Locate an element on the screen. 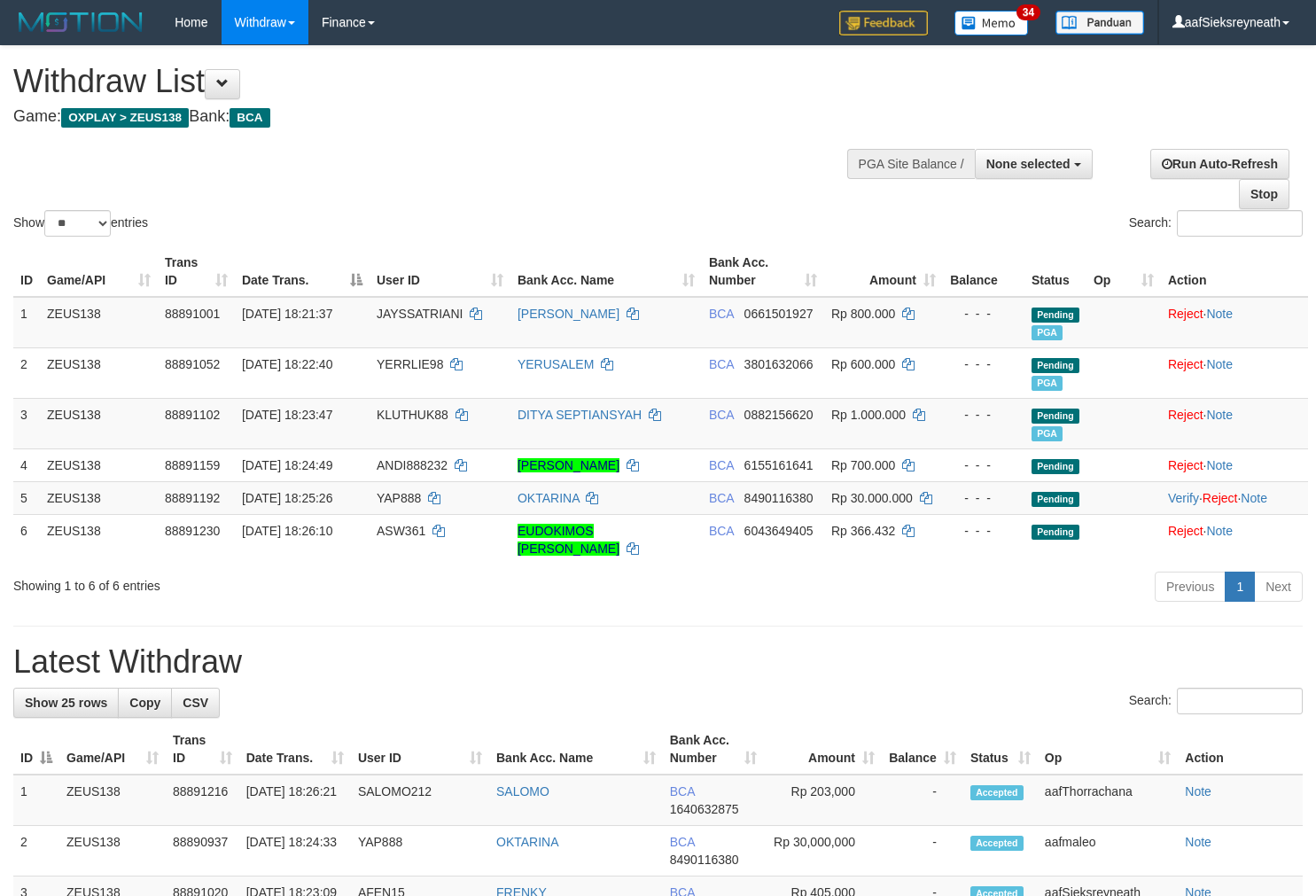  span: 88891001 is located at coordinates (192, 314).